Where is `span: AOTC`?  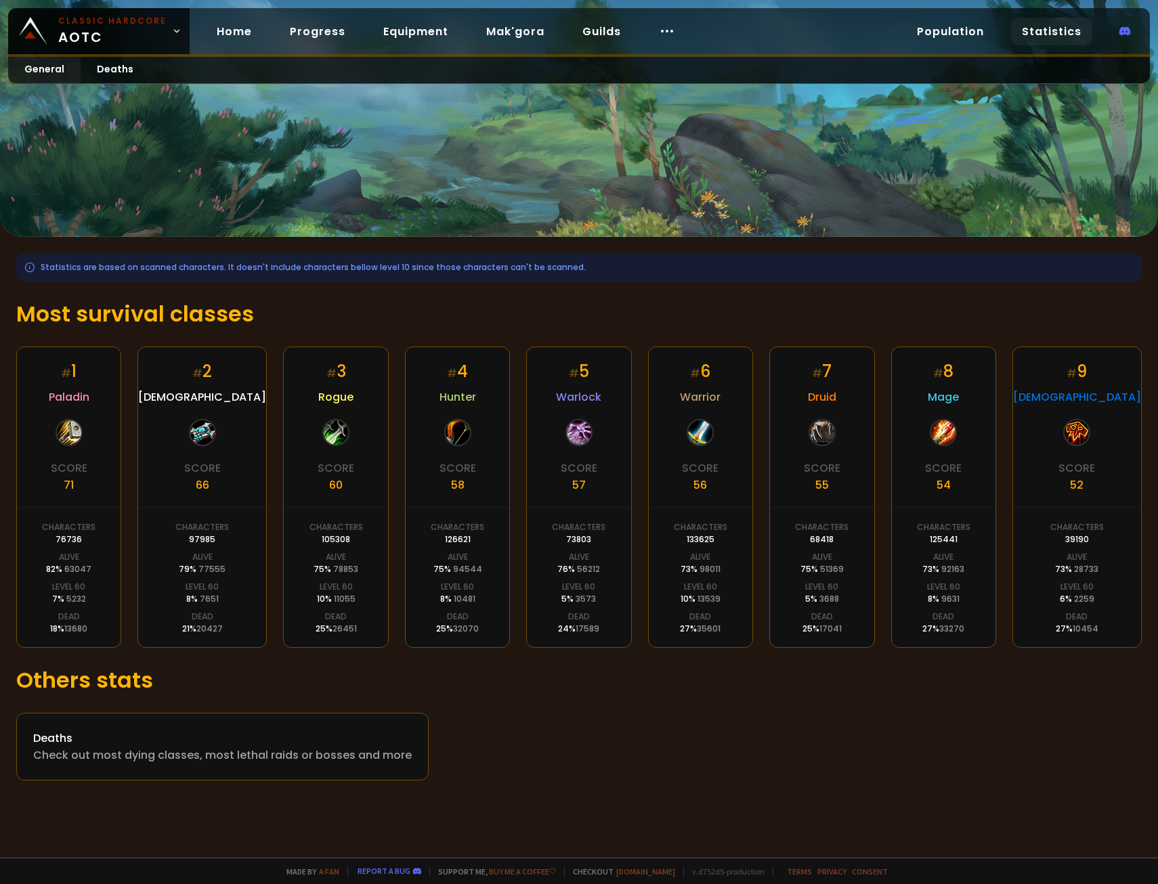 span: AOTC is located at coordinates (112, 31).